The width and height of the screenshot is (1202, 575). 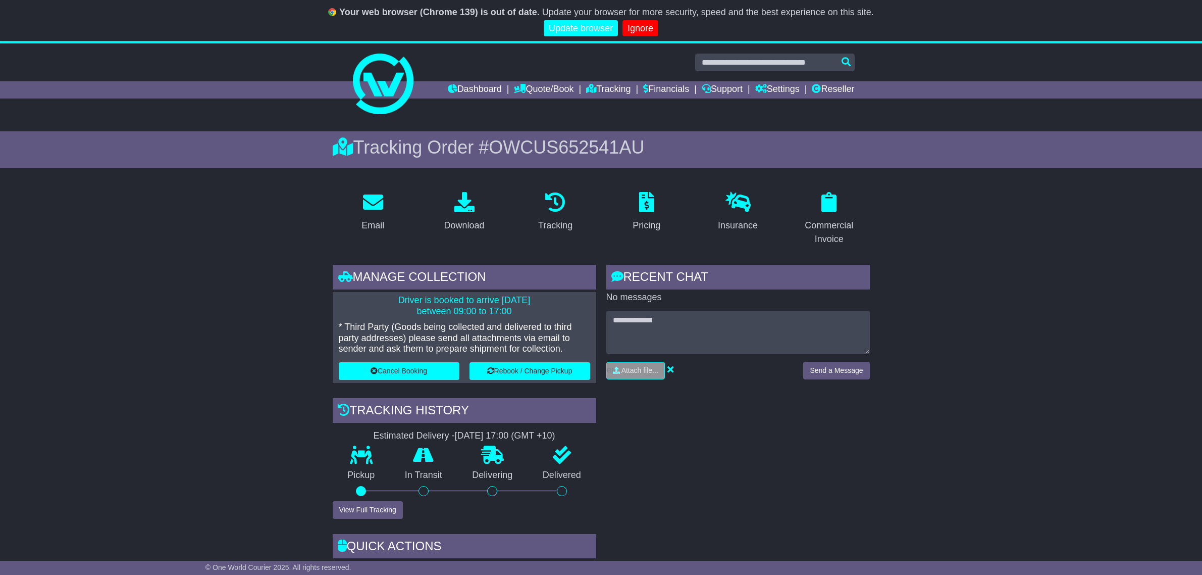 I want to click on div: Manage collection, so click(x=464, y=278).